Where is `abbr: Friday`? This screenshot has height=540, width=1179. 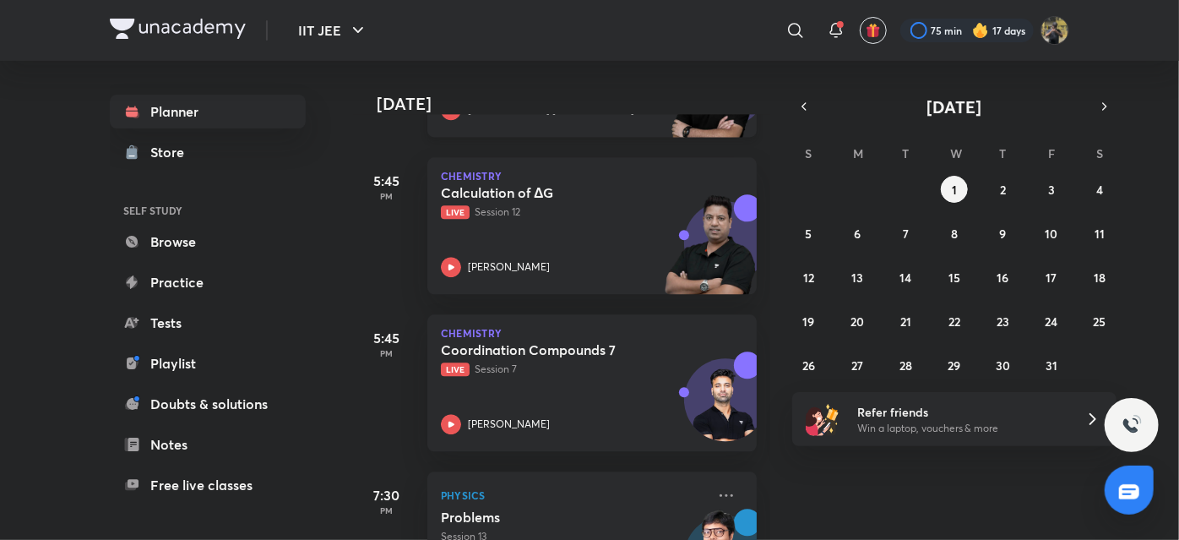
abbr: Friday is located at coordinates (1051, 153).